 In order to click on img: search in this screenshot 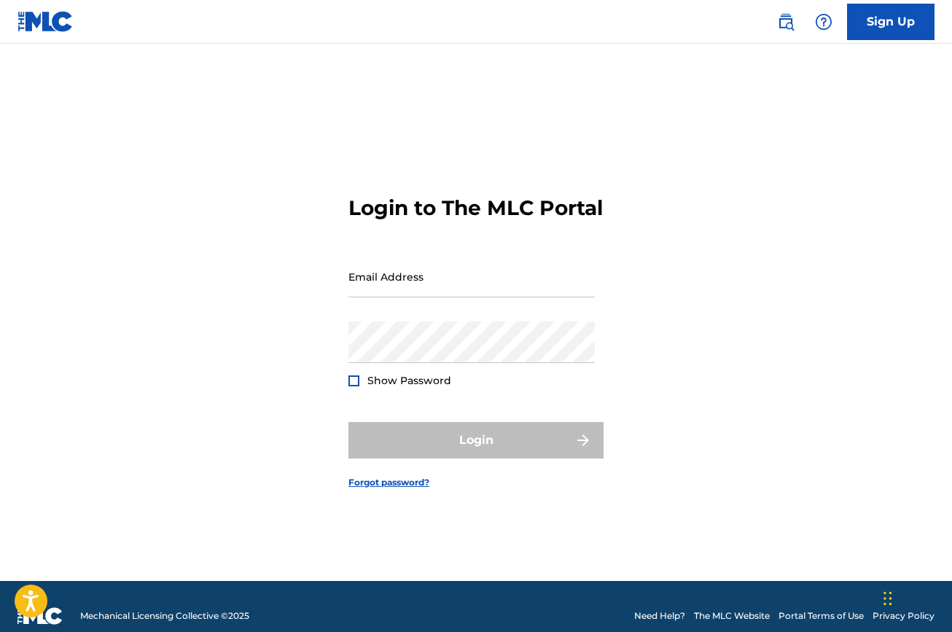, I will do `click(786, 22)`.